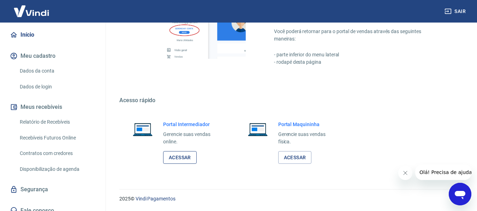  I want to click on a: Vindi Pagamentos, so click(155, 199).